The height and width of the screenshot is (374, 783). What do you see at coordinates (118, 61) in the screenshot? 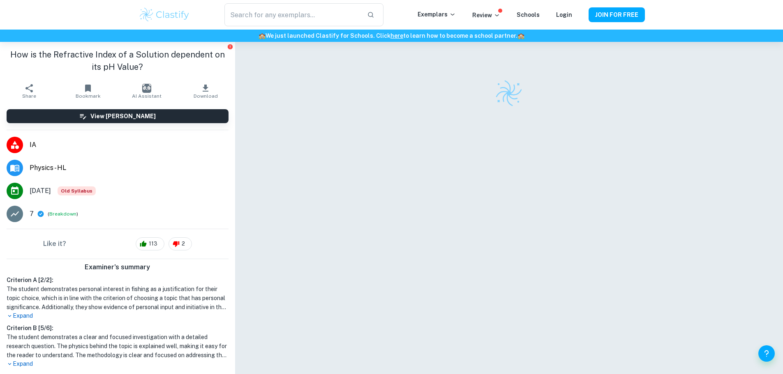
I see `h1: How is the Refractive Index of a Solution dependent on its pH Value?` at bounding box center [118, 61].